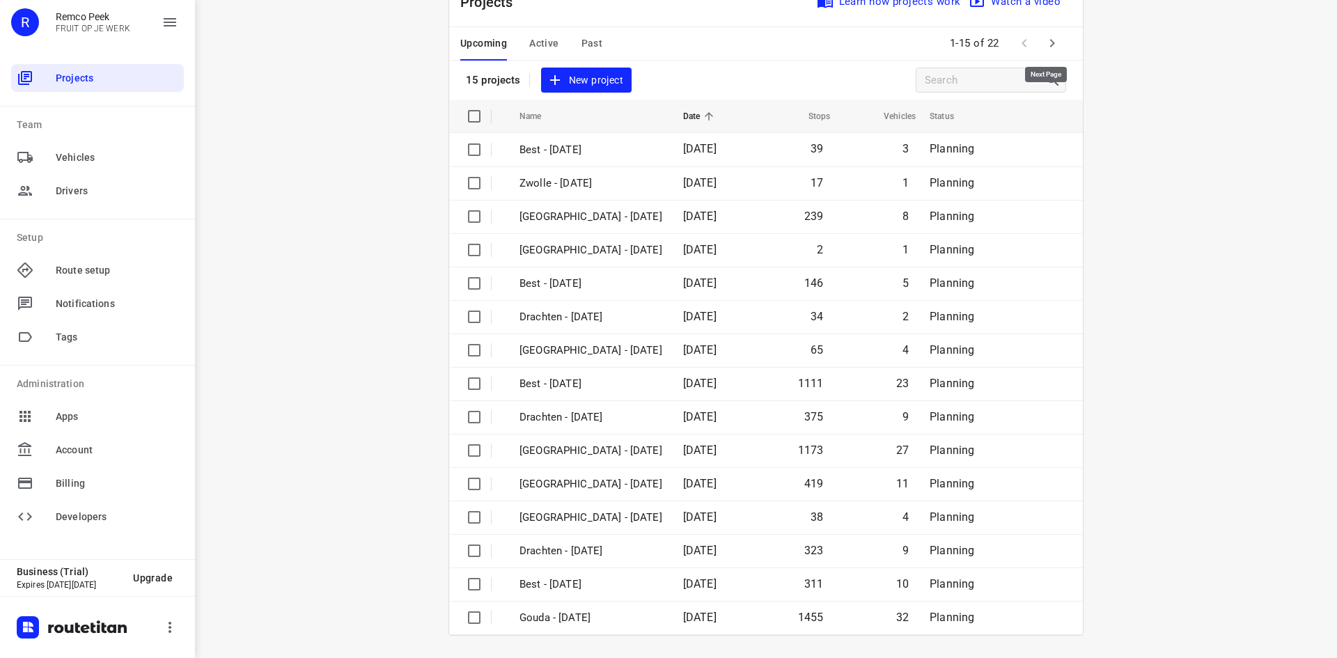  I want to click on span: Name, so click(540, 116).